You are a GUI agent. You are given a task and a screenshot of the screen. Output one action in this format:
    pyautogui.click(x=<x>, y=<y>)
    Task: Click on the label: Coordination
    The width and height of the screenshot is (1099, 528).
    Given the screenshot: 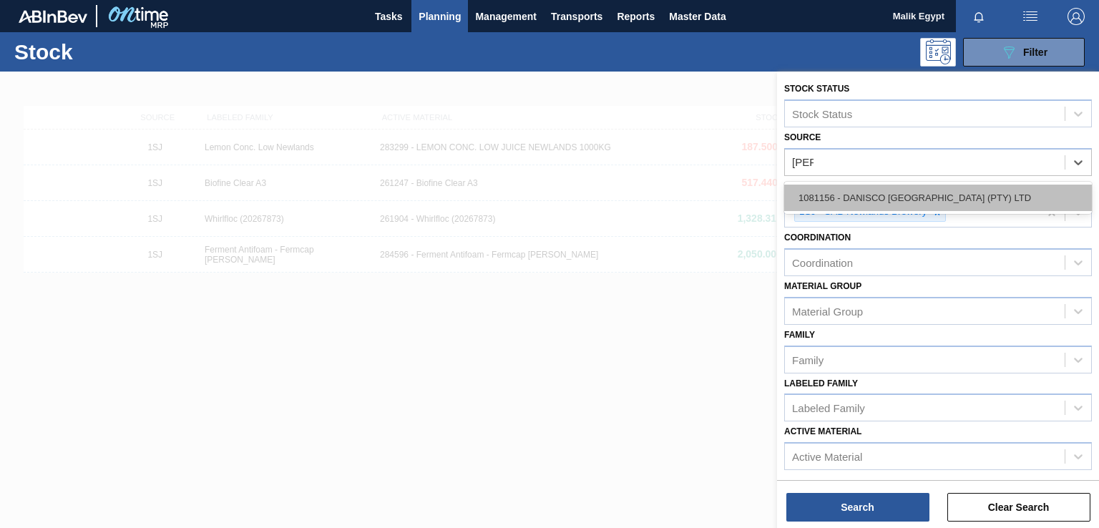 What is the action you would take?
    pyautogui.click(x=817, y=237)
    